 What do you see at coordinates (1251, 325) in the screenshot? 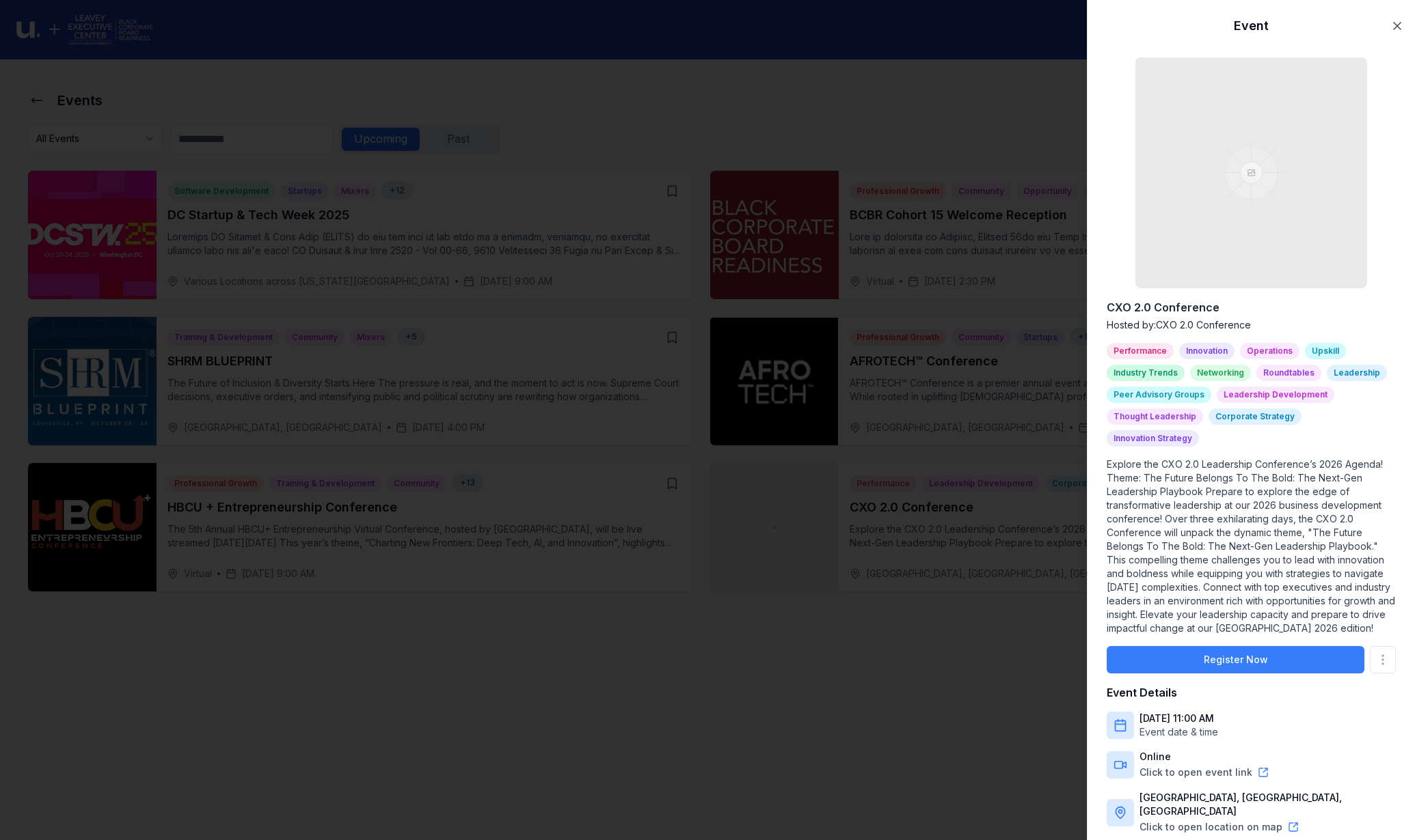
I see `p: Hosted by: CXO 2.0 Conference` at bounding box center [1251, 325].